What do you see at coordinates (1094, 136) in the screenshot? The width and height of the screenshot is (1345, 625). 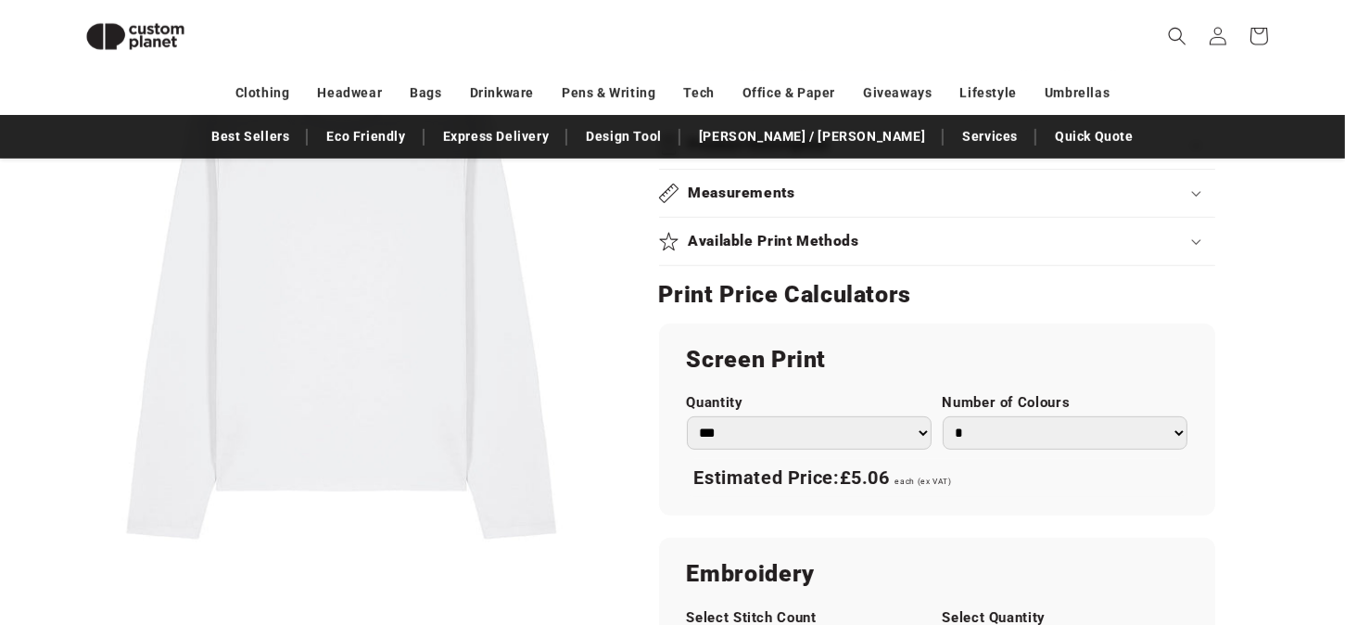 I see `a: Quick Quote` at bounding box center [1094, 136].